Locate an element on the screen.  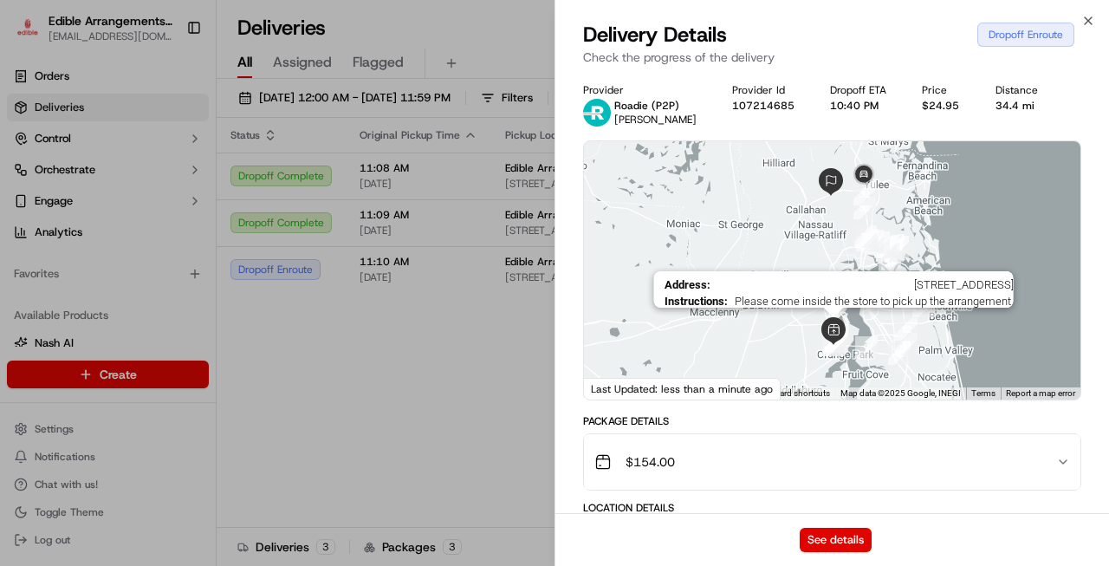
div: Price is located at coordinates (944, 90).